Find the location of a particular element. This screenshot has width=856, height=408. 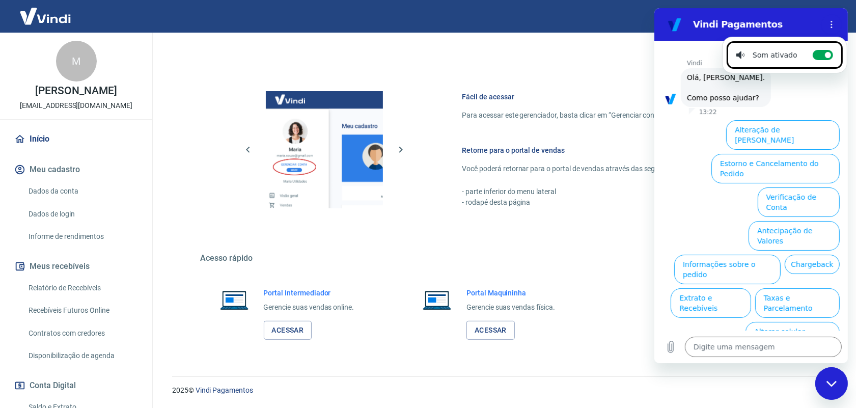

div: Som ativado is located at coordinates (113, 47).